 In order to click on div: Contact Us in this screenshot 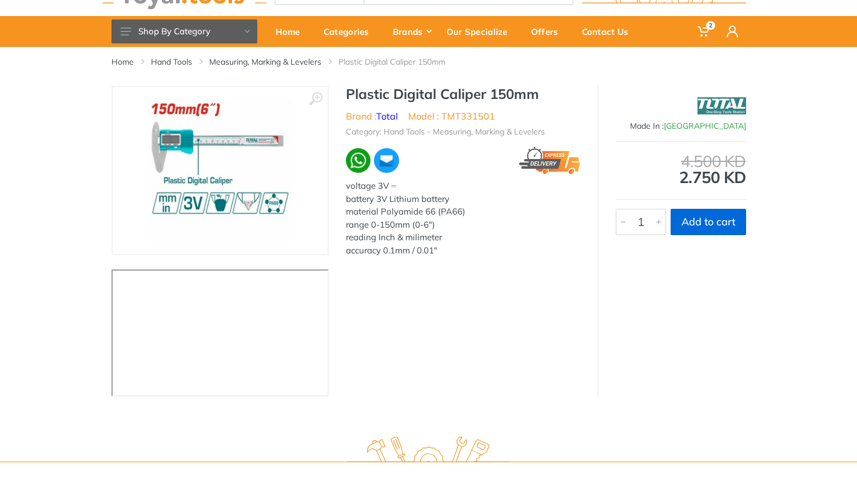, I will do `click(609, 31)`.